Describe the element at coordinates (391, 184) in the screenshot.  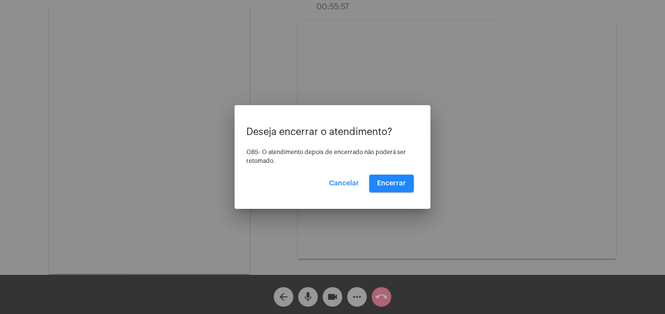
I see `span: Encerrar` at that location.